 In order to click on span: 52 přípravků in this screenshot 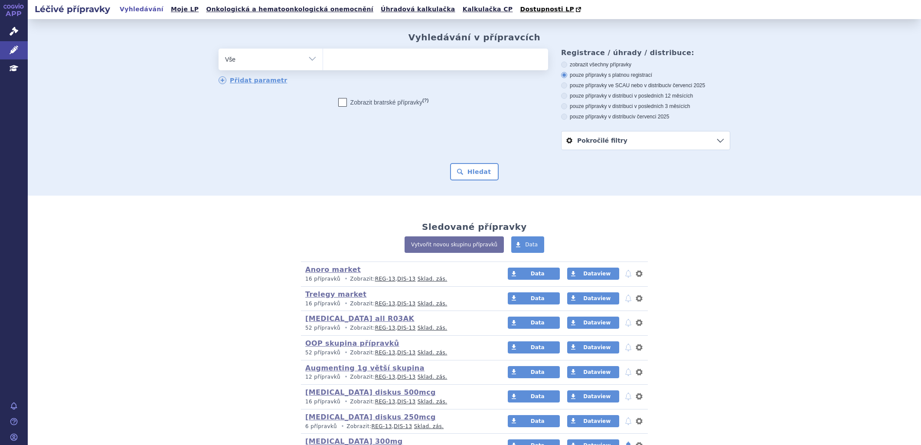, I will do `click(323, 352)`.